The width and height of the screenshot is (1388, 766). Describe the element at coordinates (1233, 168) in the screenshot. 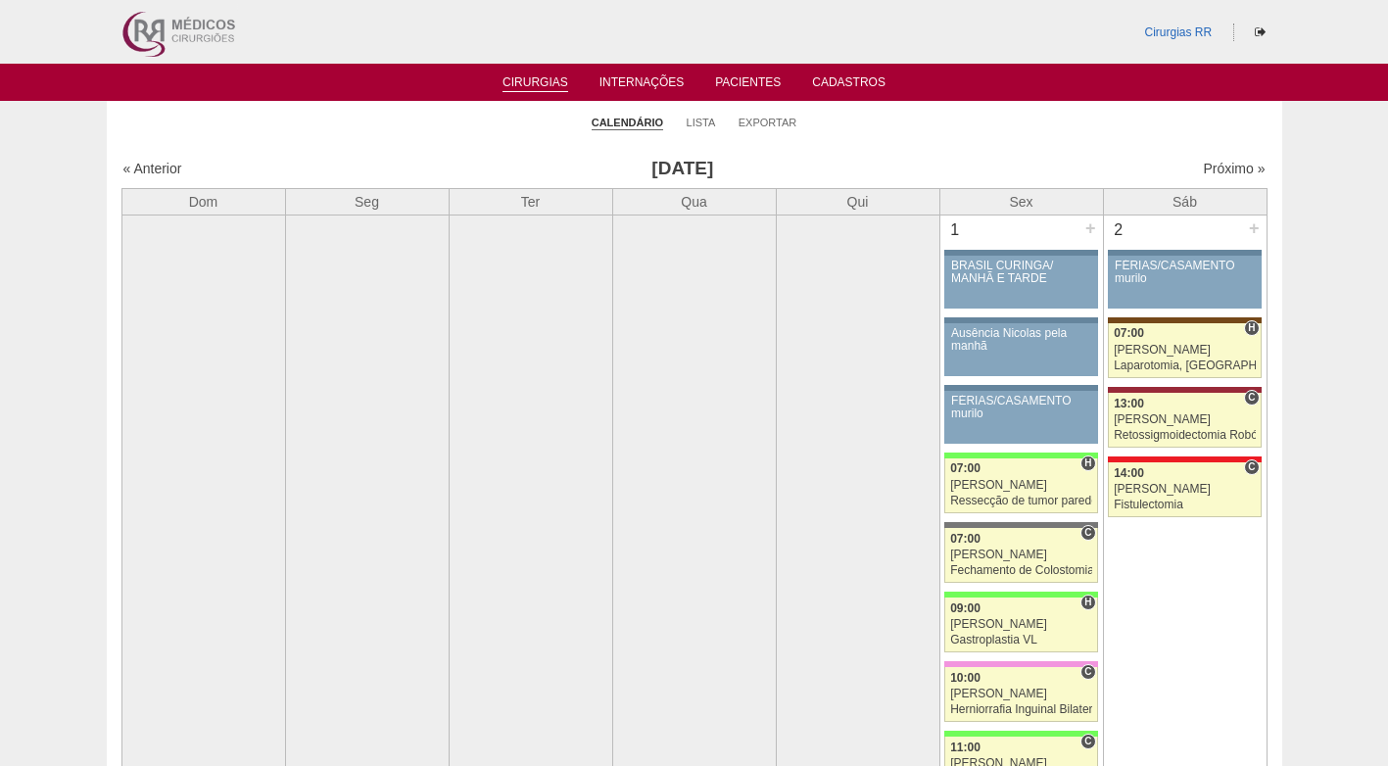

I see `a: Próximo »` at that location.